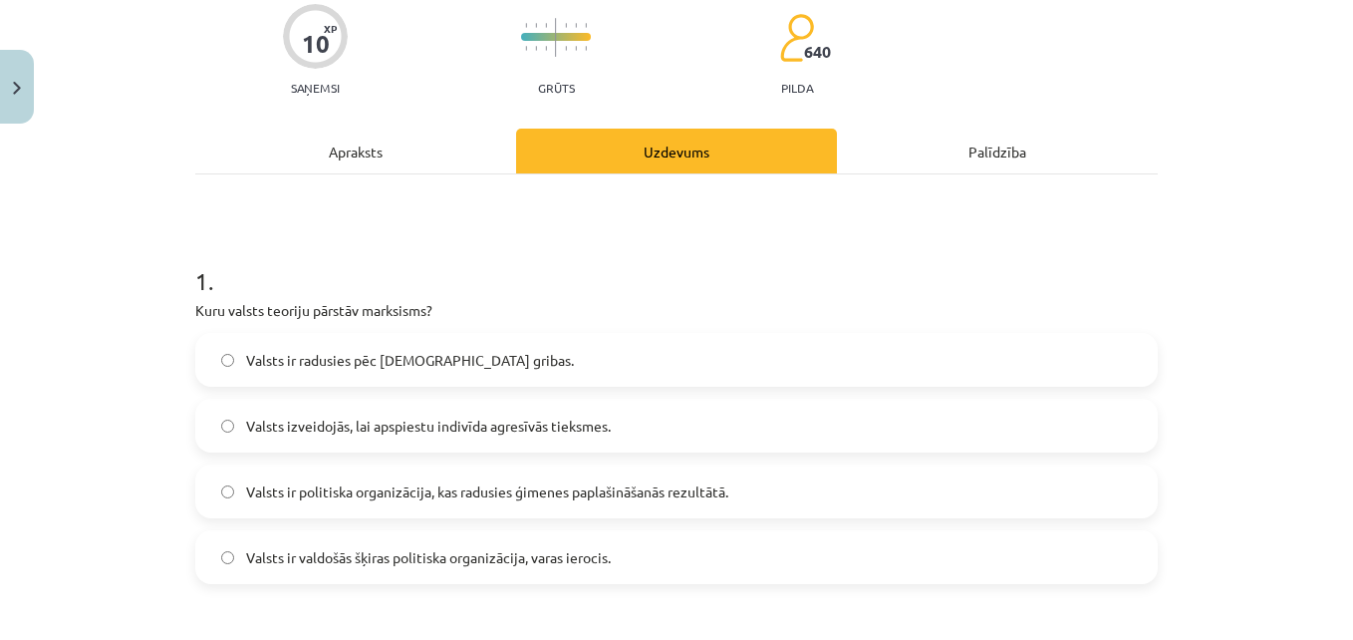 The width and height of the screenshot is (1353, 640). Describe the element at coordinates (556, 37) in the screenshot. I see `img: icon-long-line-d9ea69661e0d244f92f715978eff75569469978d946b2353a9bb055b3ed8787d.svg` at that location.